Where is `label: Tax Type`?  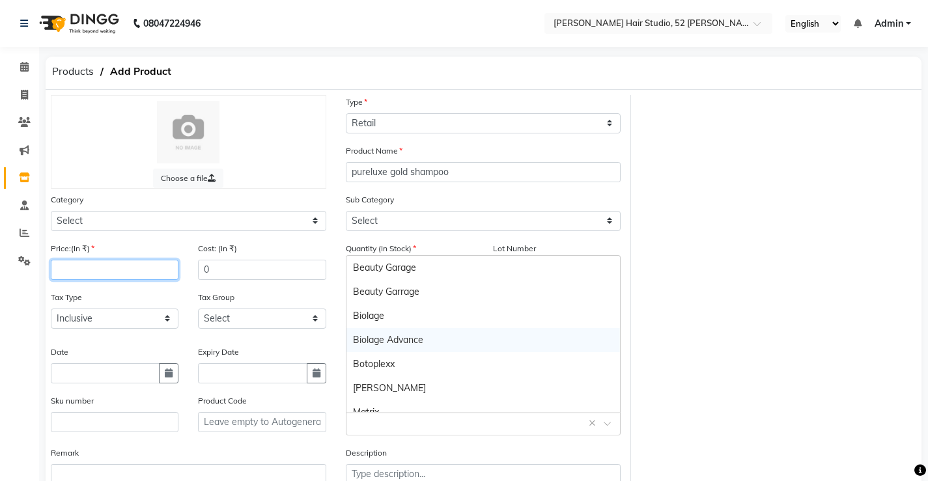 label: Tax Type is located at coordinates (66, 298).